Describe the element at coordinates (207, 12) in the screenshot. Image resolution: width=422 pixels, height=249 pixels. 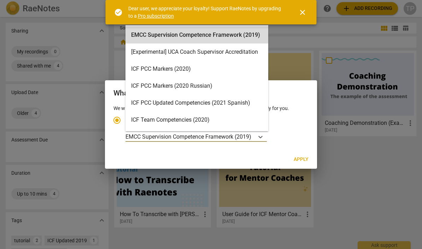
I see `div: Dear user, we appreciate your loyalty! Support RaeNotes by upgrading to a` at that location.